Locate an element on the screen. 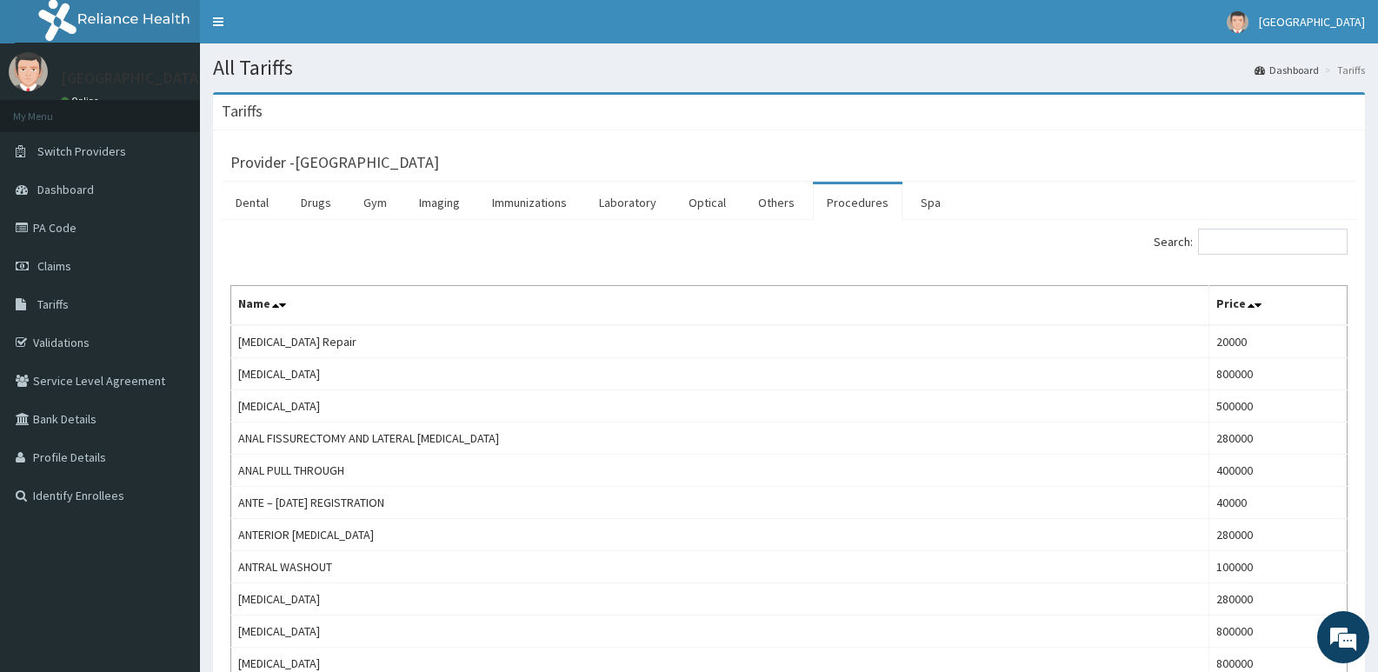 This screenshot has width=1378, height=672. a: Optical is located at coordinates (707, 203).